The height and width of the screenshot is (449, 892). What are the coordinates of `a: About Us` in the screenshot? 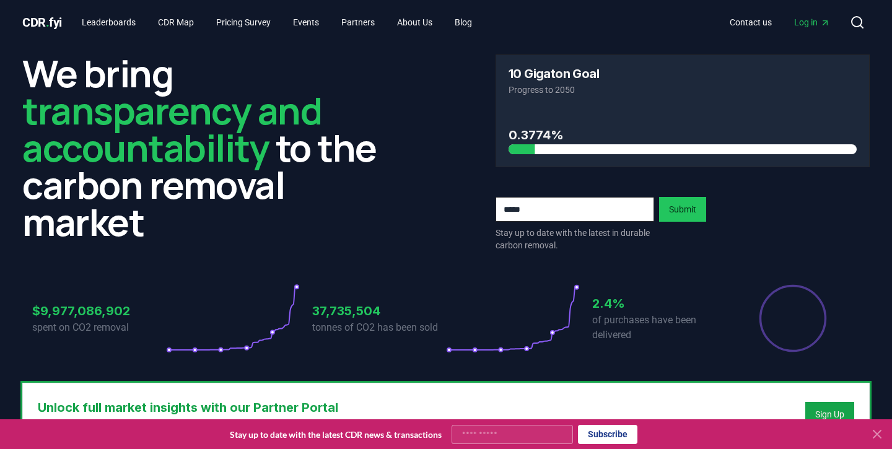 It's located at (414, 22).